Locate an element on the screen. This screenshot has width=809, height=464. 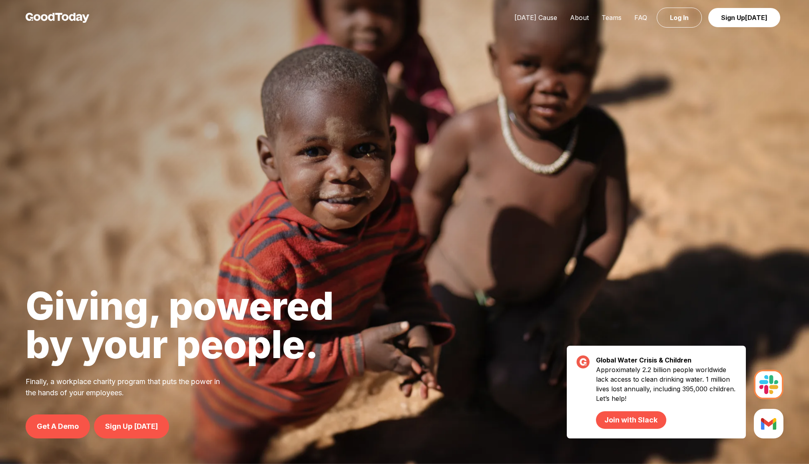
a: Log In is located at coordinates (679, 18).